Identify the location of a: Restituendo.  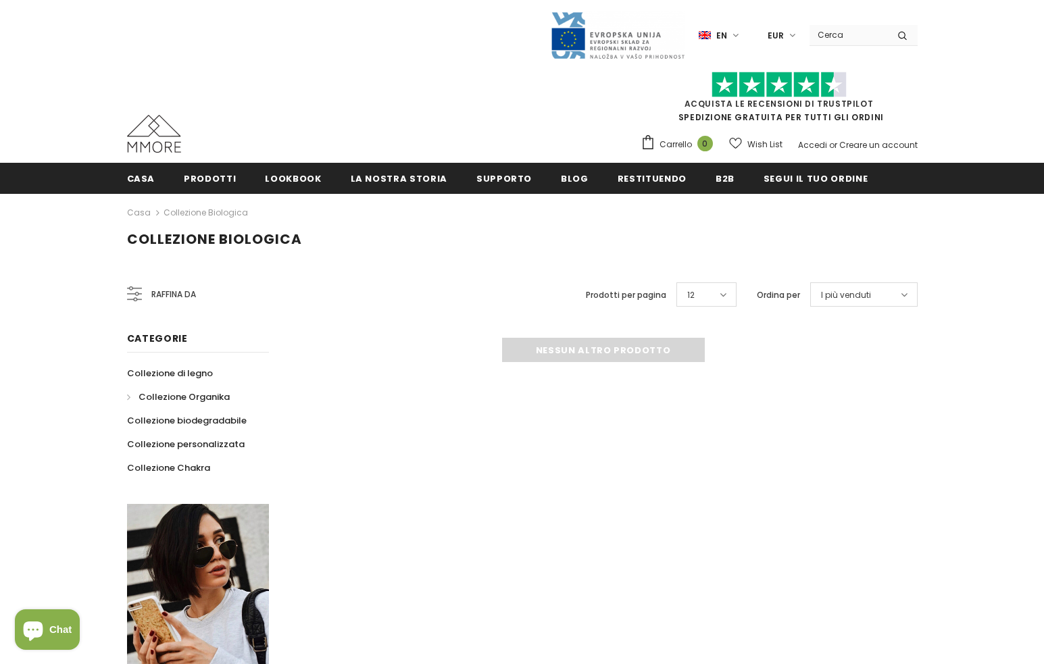
(652, 178).